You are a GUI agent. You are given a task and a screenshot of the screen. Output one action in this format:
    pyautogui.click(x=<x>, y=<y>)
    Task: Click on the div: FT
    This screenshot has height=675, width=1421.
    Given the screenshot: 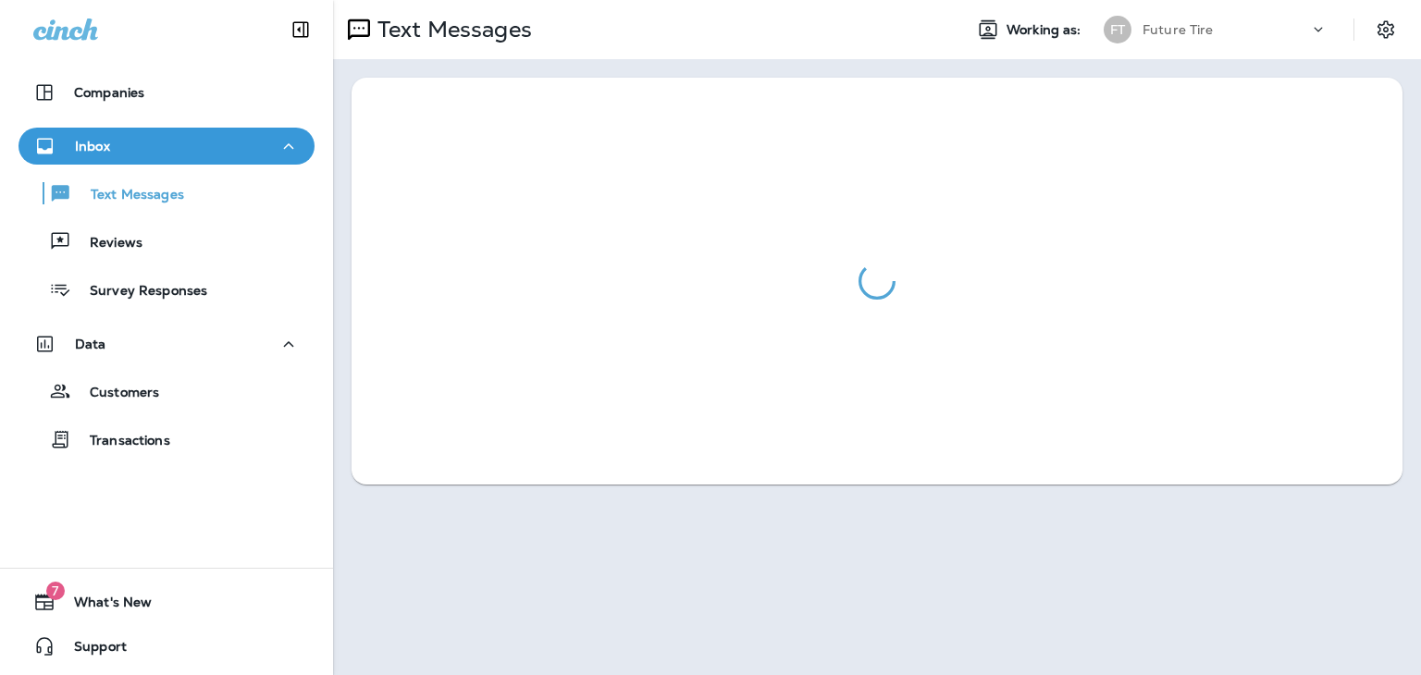 What is the action you would take?
    pyautogui.click(x=1117, y=30)
    